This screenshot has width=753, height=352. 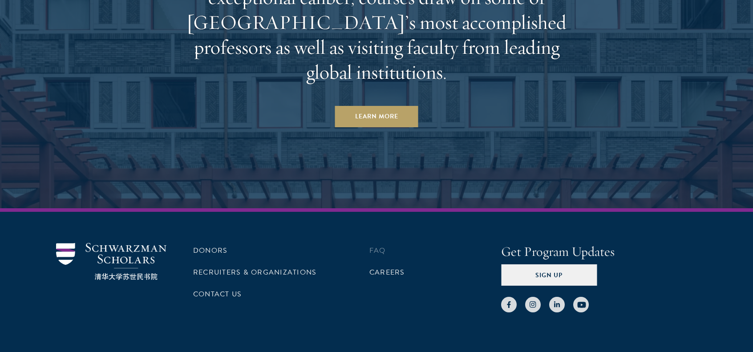 I want to click on a: Learn More, so click(x=377, y=117).